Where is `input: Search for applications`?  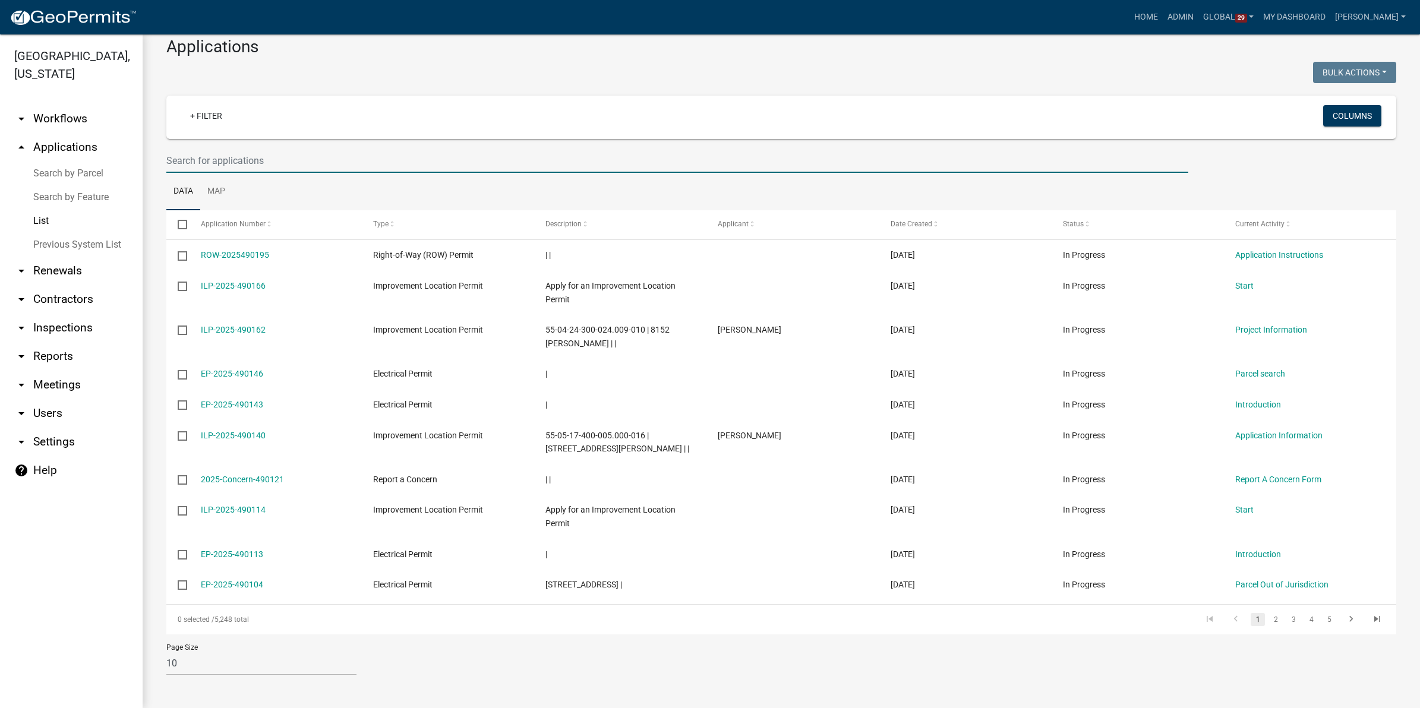 input: Search for applications is located at coordinates (677, 160).